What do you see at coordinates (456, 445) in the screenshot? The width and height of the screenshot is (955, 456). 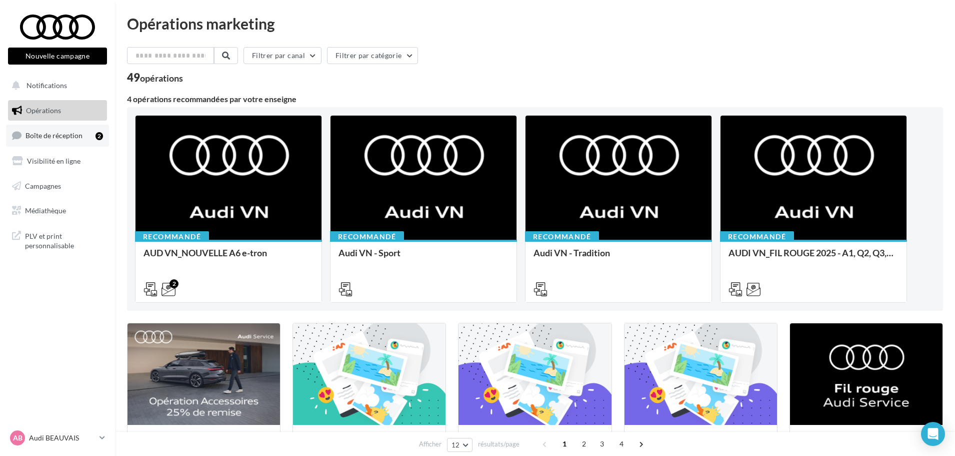 I see `span: 12` at bounding box center [456, 445].